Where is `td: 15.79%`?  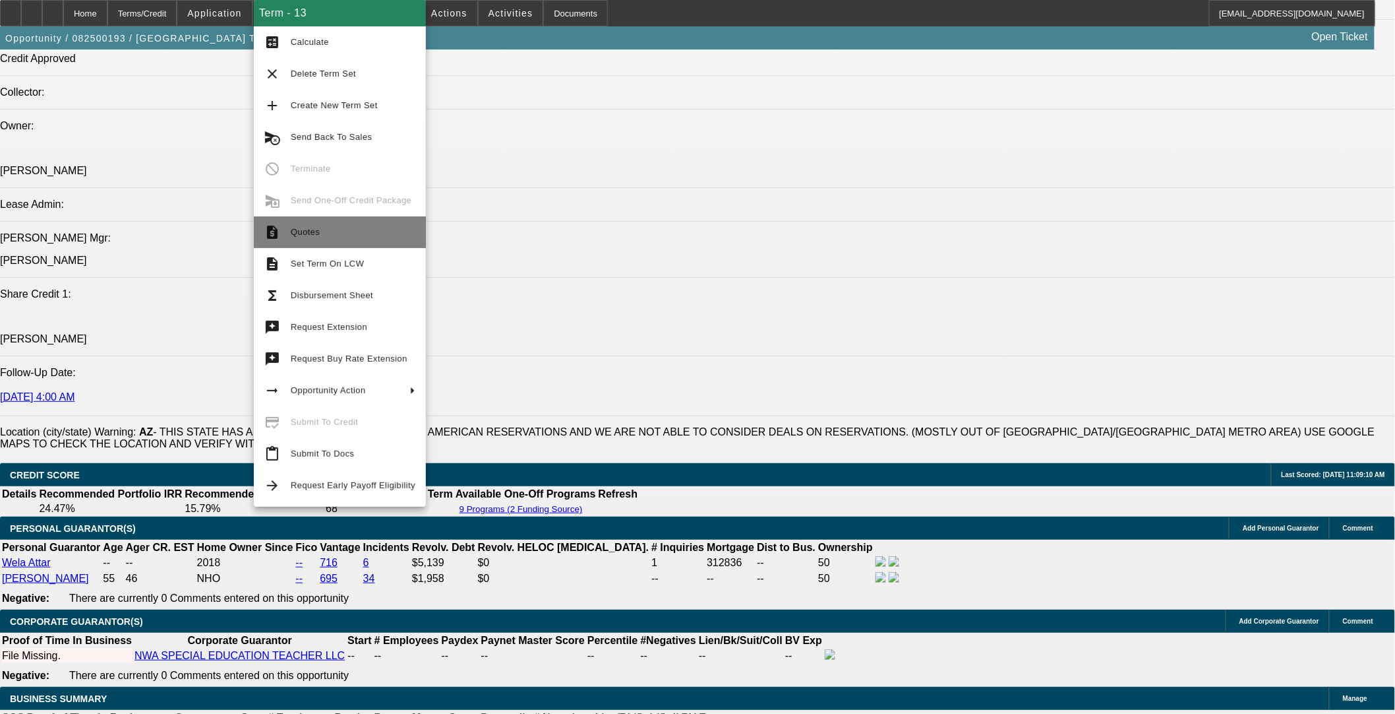 td: 15.79% is located at coordinates (254, 508).